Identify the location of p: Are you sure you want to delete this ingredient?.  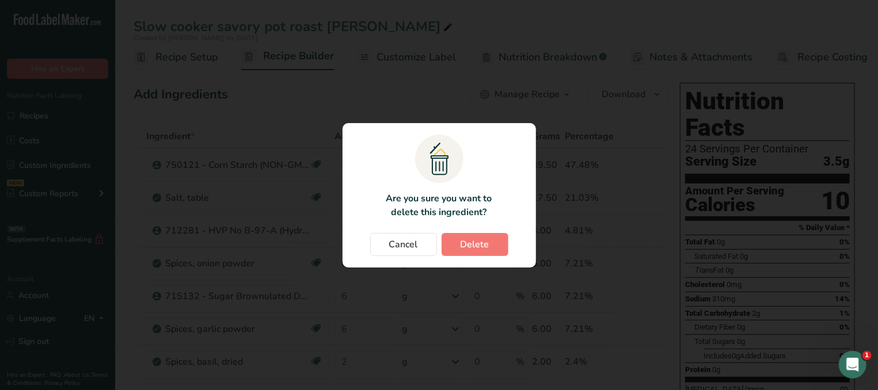
(439, 206).